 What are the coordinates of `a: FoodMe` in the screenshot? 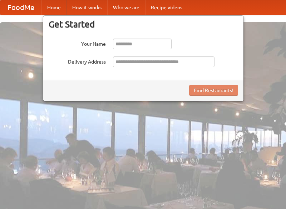 It's located at (21, 8).